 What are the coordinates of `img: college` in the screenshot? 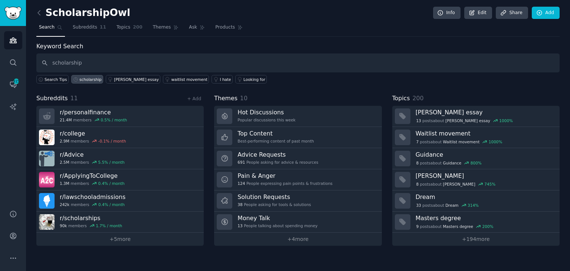 It's located at (47, 137).